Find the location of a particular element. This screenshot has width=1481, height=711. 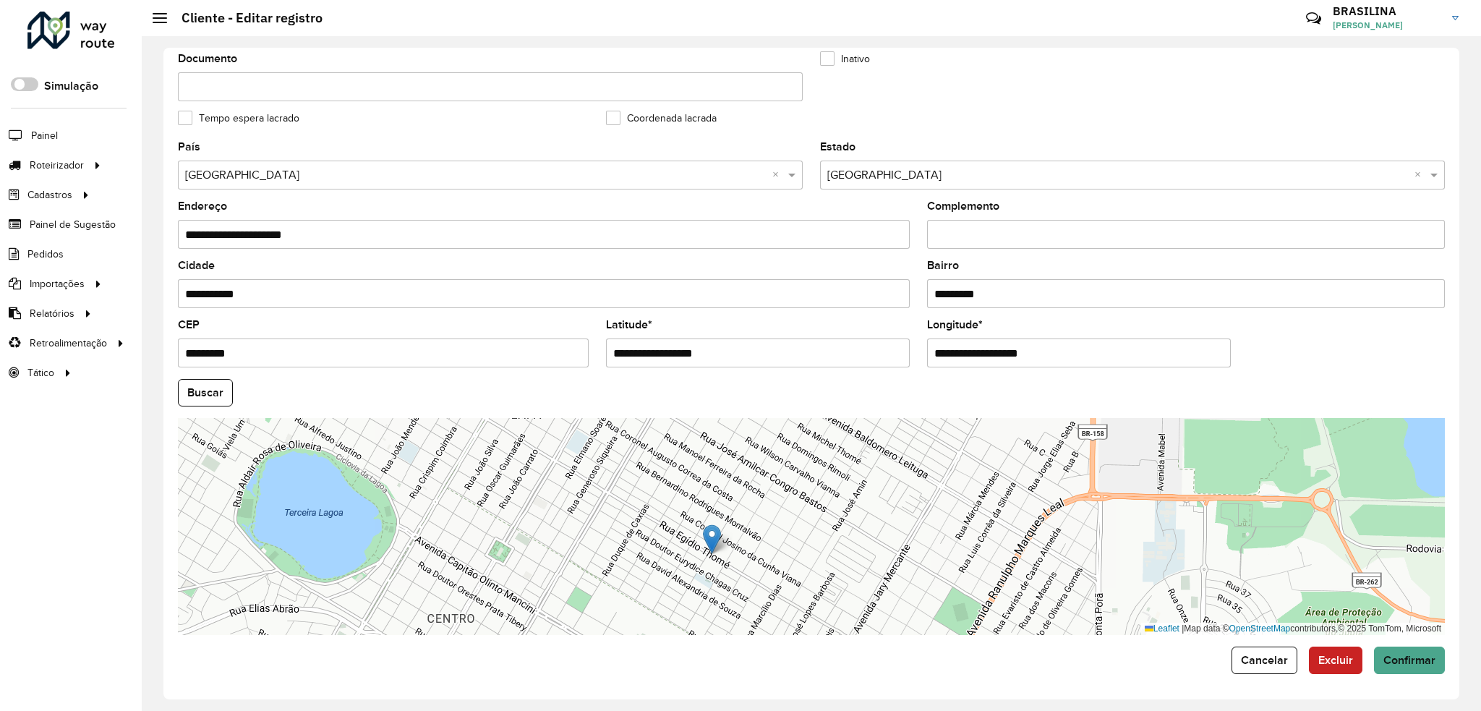

span: Confirmar is located at coordinates (1410, 660).